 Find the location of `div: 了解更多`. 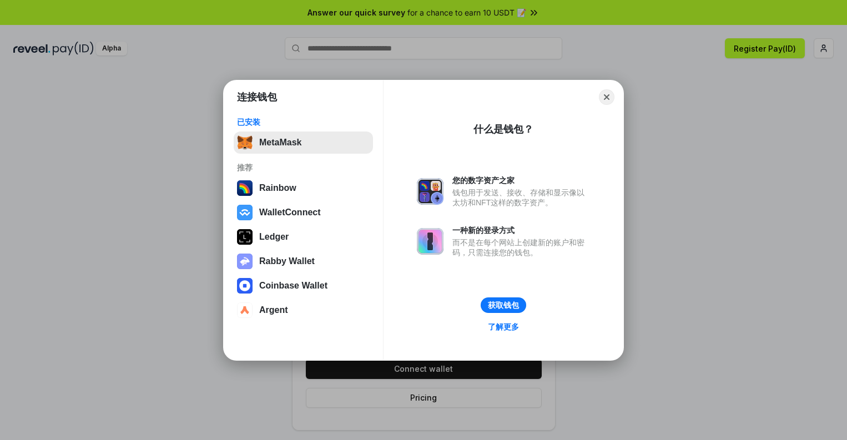

div: 了解更多 is located at coordinates (503, 327).